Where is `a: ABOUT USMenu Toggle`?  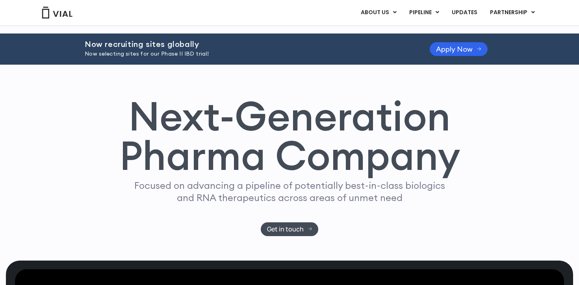 a: ABOUT USMenu Toggle is located at coordinates (378, 13).